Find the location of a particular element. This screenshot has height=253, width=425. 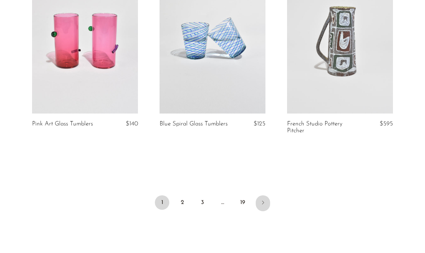

a: Pink Art Glass Tumblers is located at coordinates (62, 124).